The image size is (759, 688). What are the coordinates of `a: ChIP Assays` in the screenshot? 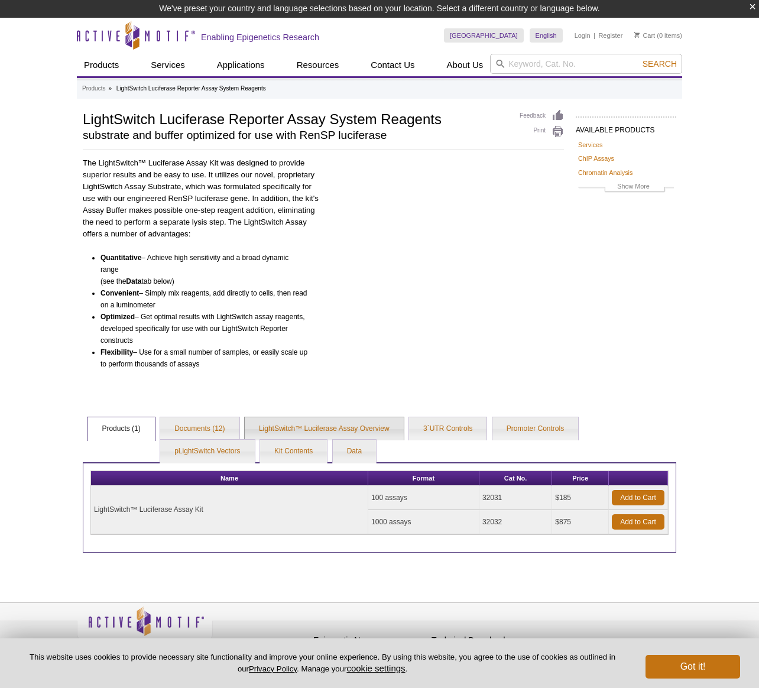 It's located at (596, 158).